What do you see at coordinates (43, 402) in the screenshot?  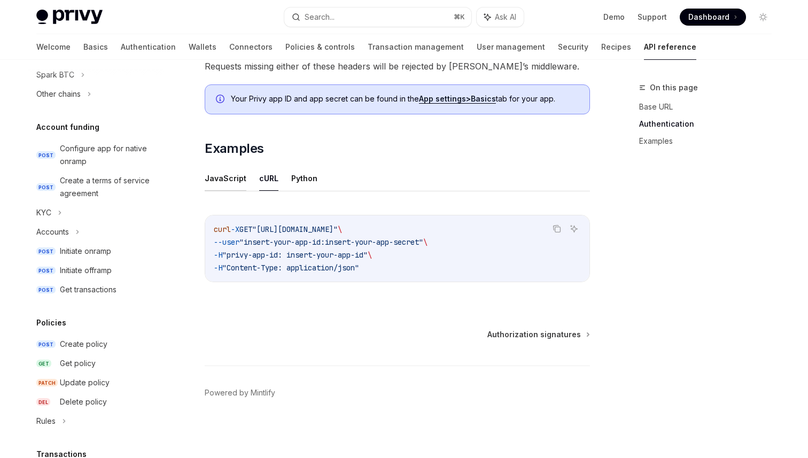 I see `span: DEL` at bounding box center [43, 402].